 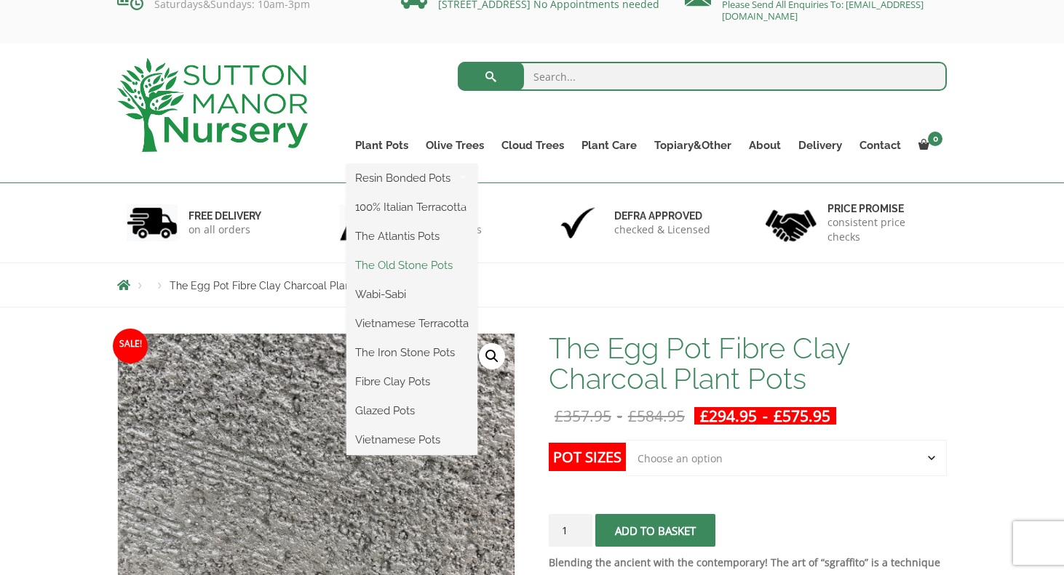 I want to click on a: The Old Stone Pots, so click(x=412, y=266).